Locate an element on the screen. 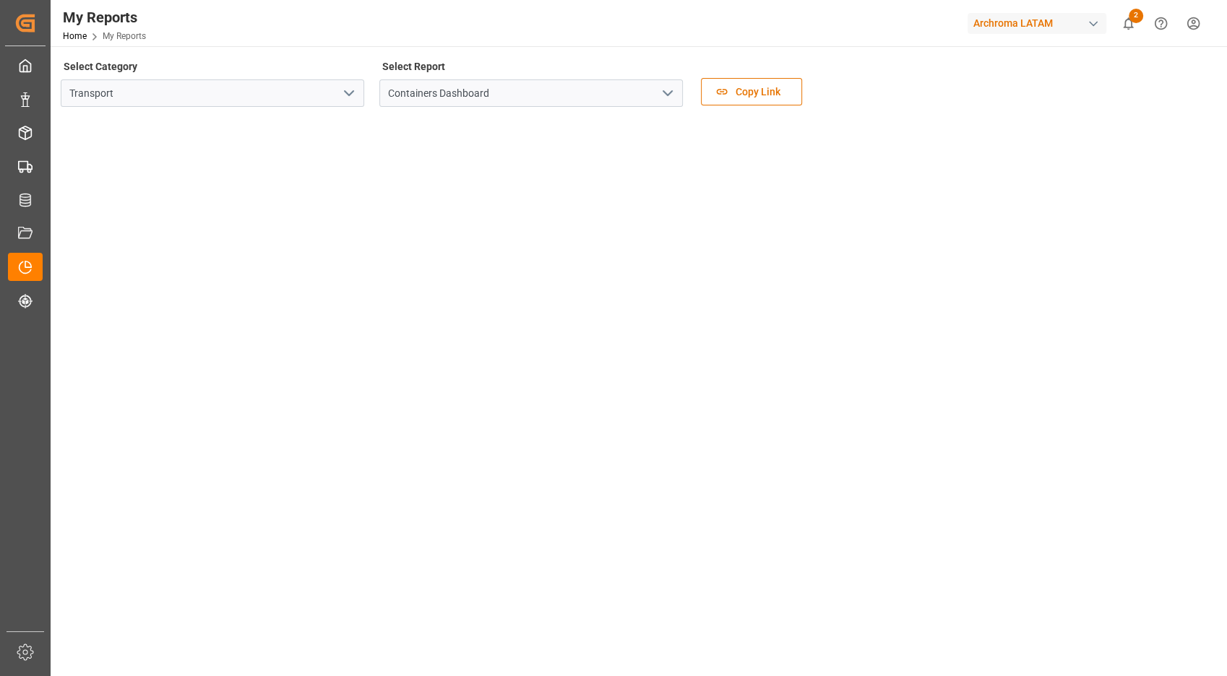 The height and width of the screenshot is (676, 1227). button: Copy Link is located at coordinates (751, 92).